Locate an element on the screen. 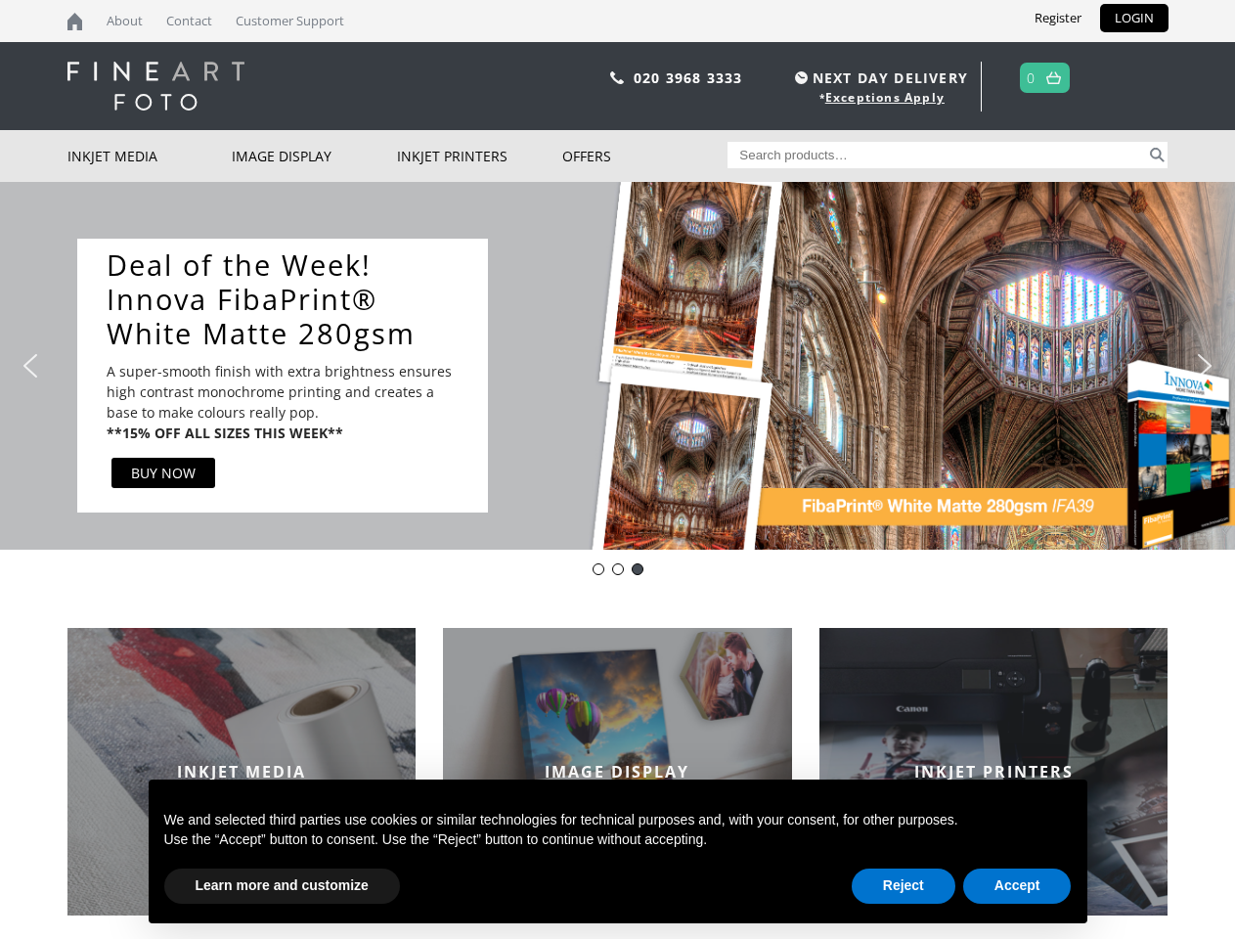  img: phone.svg is located at coordinates (617, 77).